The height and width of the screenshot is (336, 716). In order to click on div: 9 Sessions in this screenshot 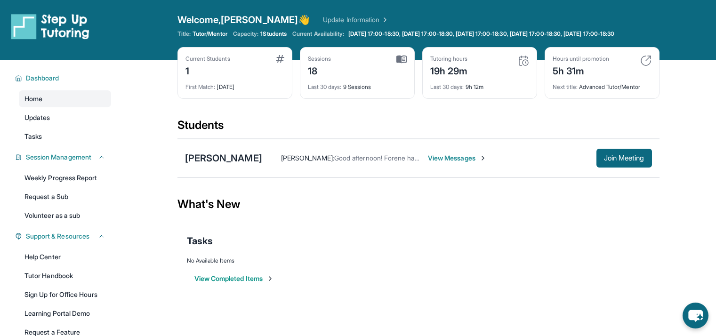, I will do `click(358, 84)`.